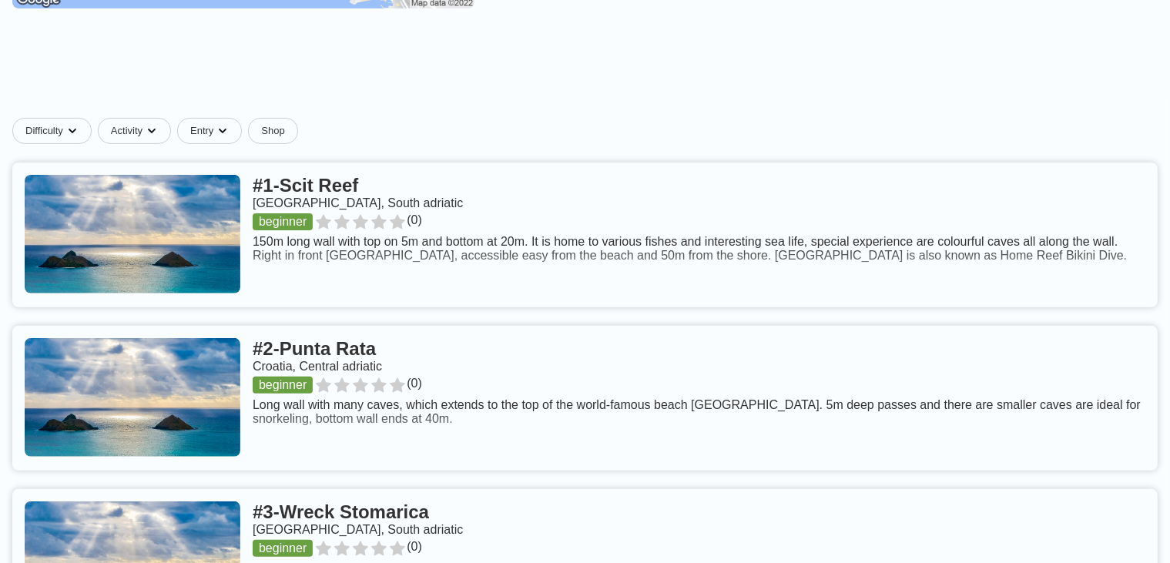 The width and height of the screenshot is (1170, 563). What do you see at coordinates (126, 131) in the screenshot?
I see `span: Activity` at bounding box center [126, 131].